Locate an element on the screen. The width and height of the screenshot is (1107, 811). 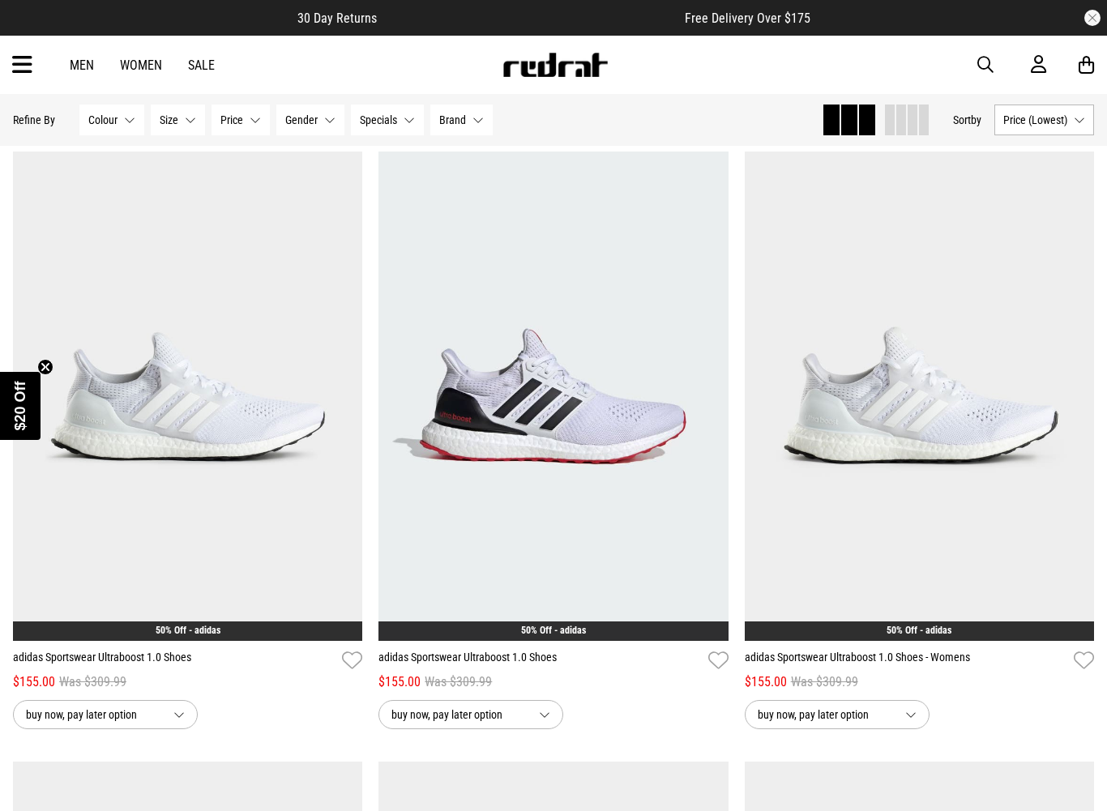
button: Price (Lowest) is located at coordinates (1044, 120).